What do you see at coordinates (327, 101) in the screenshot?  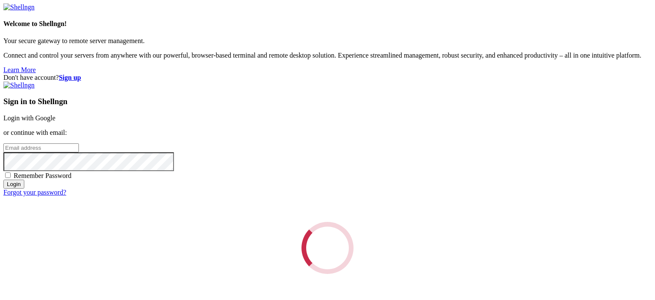 I see `h3: Sign in to Shellngn` at bounding box center [327, 101].